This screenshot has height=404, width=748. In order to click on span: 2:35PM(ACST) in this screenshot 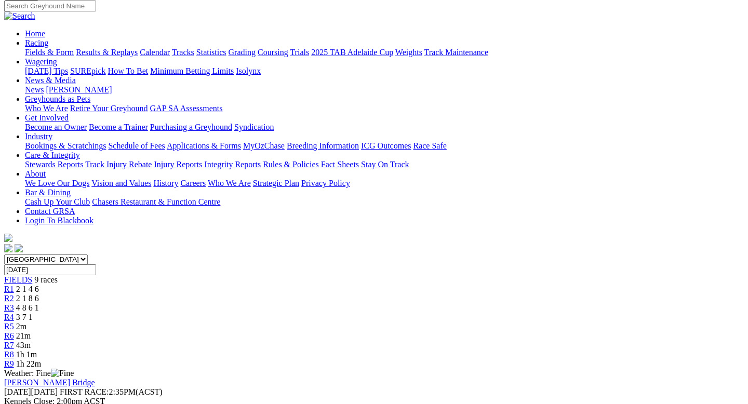, I will do `click(111, 392)`.